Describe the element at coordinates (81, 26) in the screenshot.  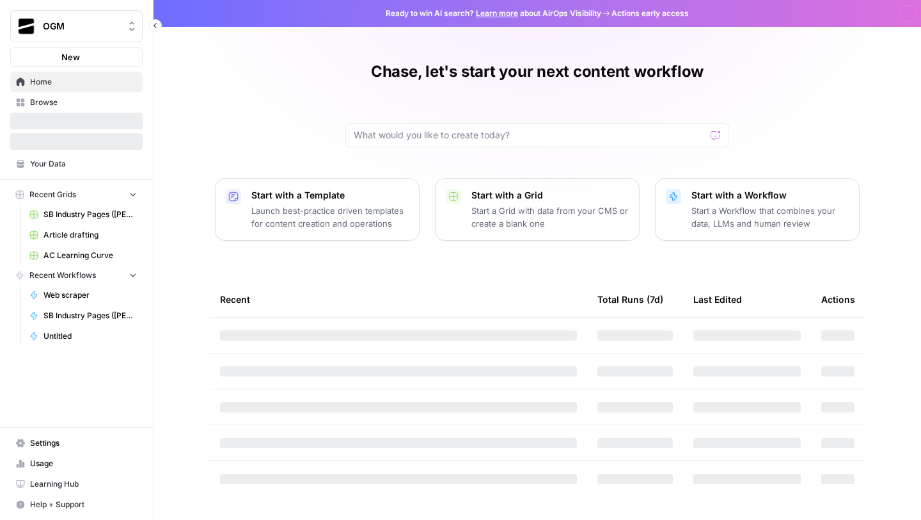
I see `span: OGM` at that location.